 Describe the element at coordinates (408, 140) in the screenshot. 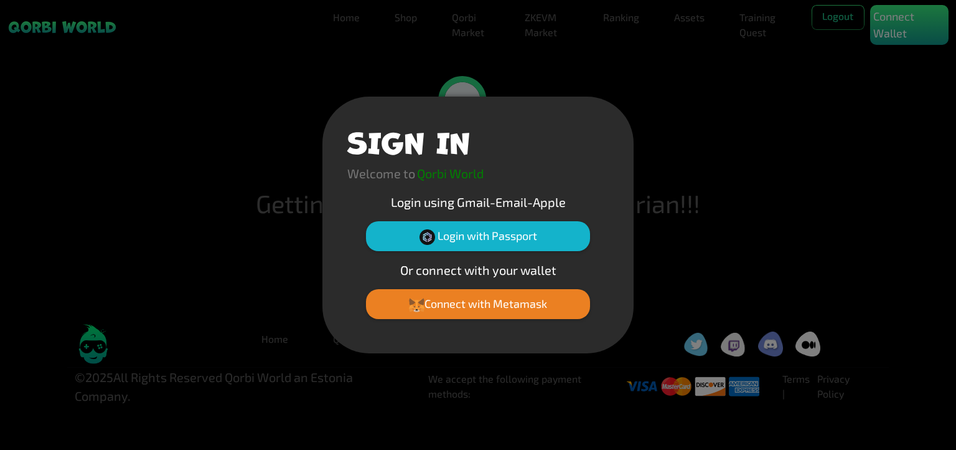

I see `h1: SIGN IN` at that location.